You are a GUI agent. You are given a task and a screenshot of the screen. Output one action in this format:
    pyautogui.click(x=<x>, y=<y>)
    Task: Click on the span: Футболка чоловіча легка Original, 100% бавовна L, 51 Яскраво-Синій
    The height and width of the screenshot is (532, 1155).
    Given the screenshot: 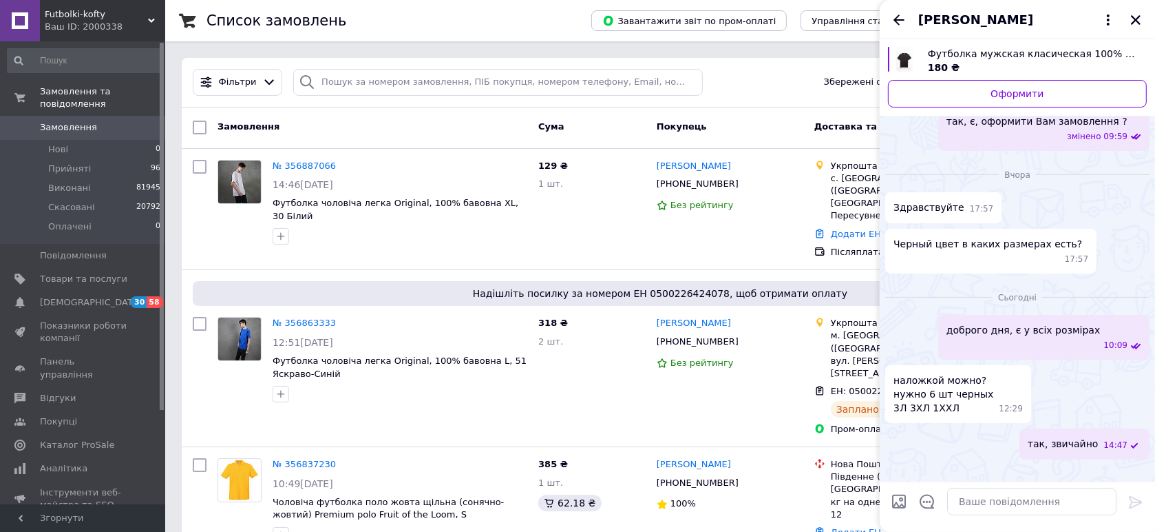 What is the action you would take?
    pyautogui.click(x=399, y=367)
    